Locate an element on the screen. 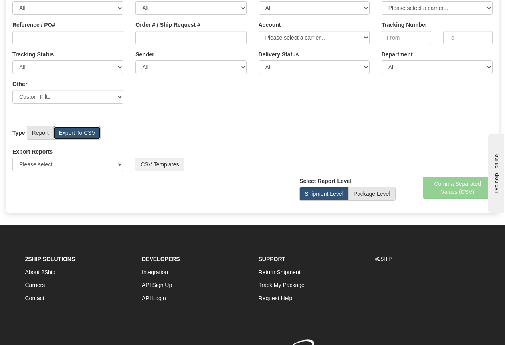 This screenshot has width=505, height=345. label: Please ensure data set in report has been RECENTLY tracked from your Shipment History is located at coordinates (279, 54).